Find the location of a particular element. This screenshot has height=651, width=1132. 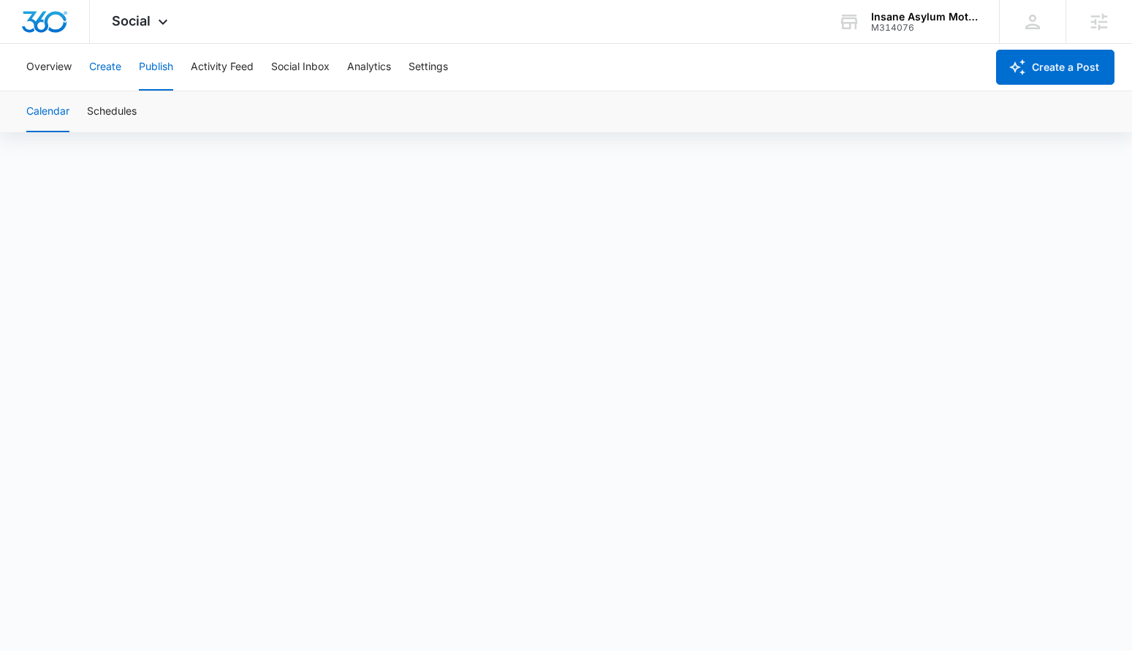

div: account name is located at coordinates (925, 17).